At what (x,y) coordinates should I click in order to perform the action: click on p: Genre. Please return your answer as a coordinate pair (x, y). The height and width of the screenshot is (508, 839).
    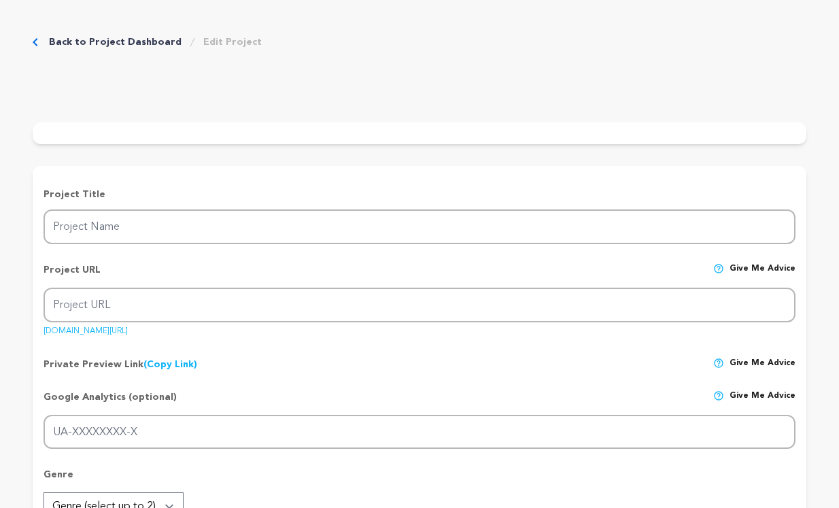
    Looking at the image, I should click on (419, 480).